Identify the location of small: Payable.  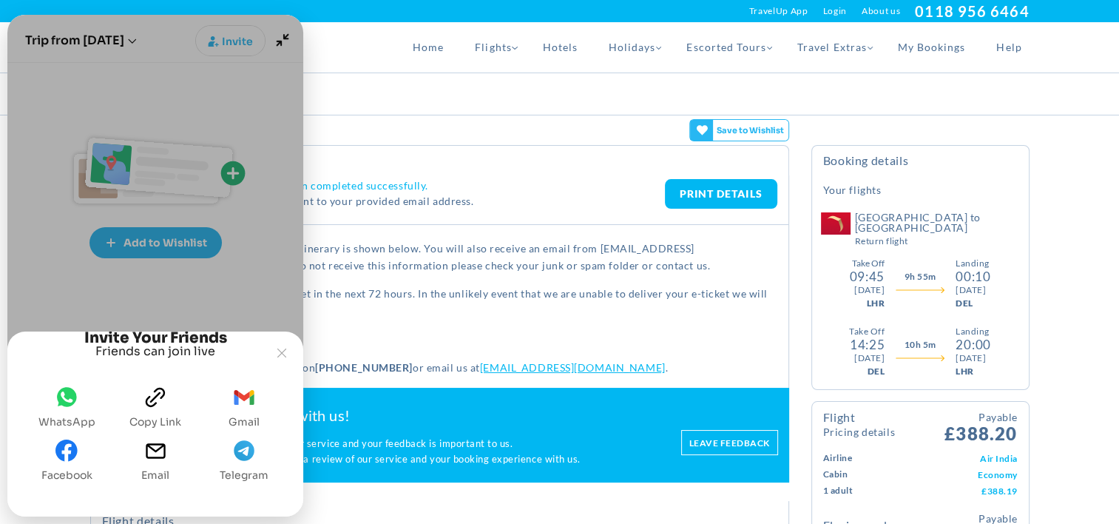
(981, 416).